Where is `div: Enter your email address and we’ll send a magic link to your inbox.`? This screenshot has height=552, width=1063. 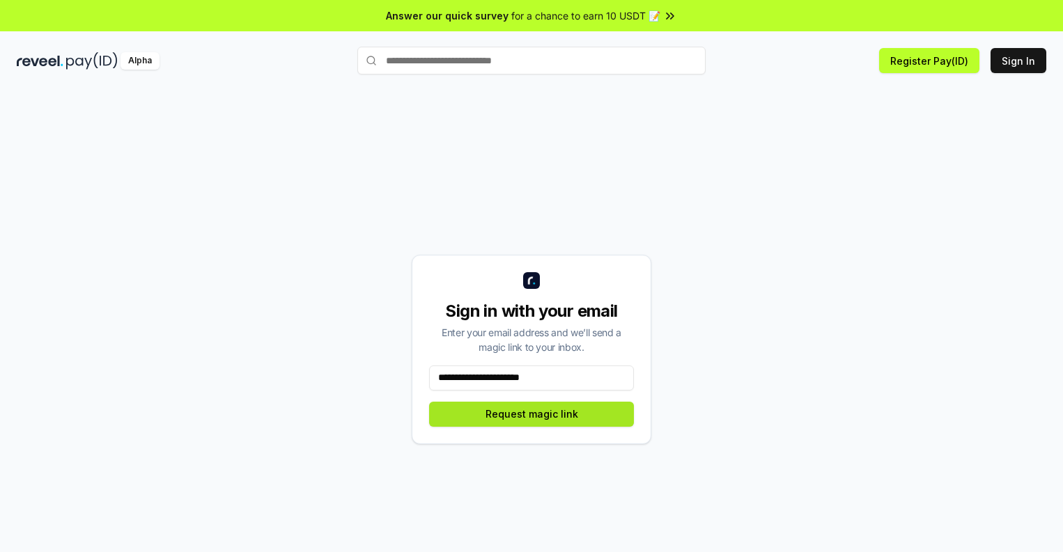 div: Enter your email address and we’ll send a magic link to your inbox. is located at coordinates (532, 340).